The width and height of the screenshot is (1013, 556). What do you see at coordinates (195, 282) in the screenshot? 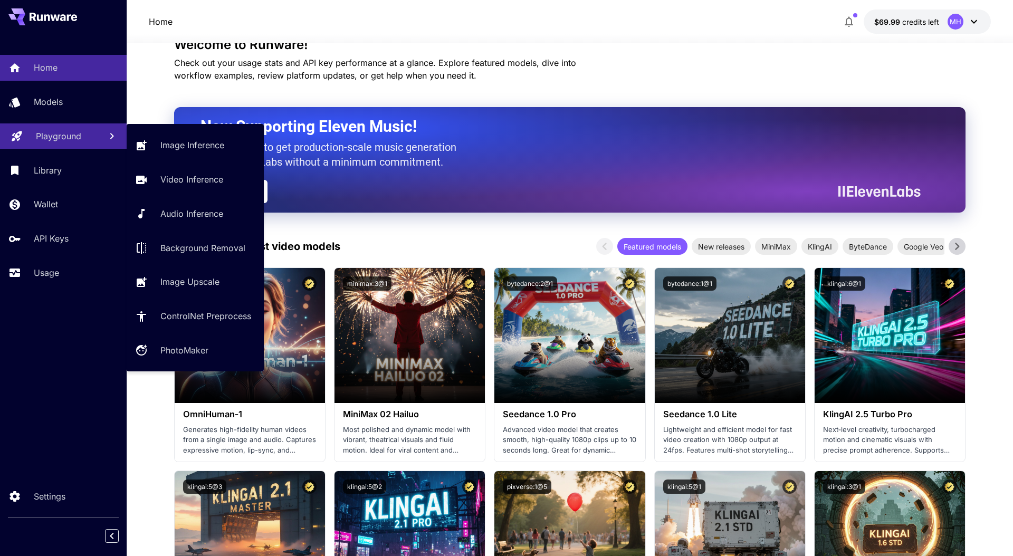
I see `a: Image Upscale` at bounding box center [195, 282].